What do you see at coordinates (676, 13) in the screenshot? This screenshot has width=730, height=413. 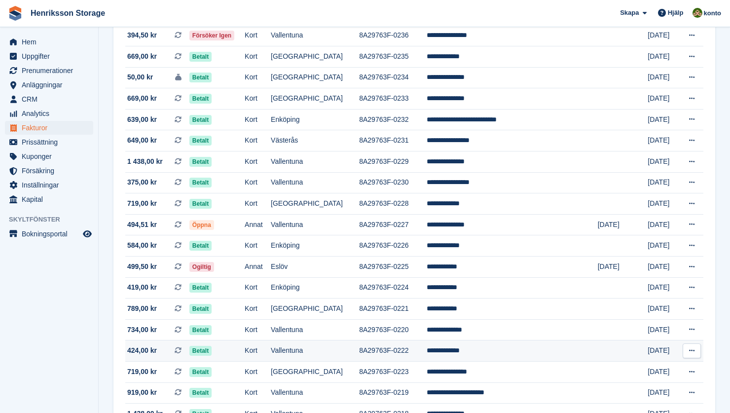 I see `span: Hjälp` at bounding box center [676, 13].